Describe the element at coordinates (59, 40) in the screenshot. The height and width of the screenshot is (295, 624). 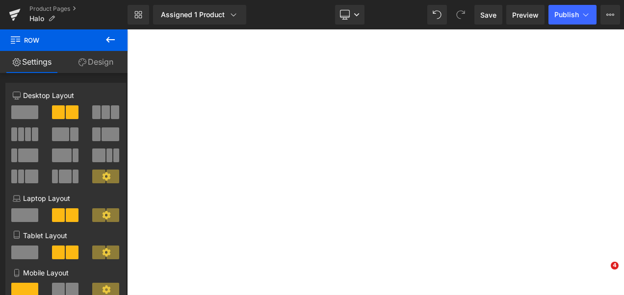
I see `span: Row` at that location.